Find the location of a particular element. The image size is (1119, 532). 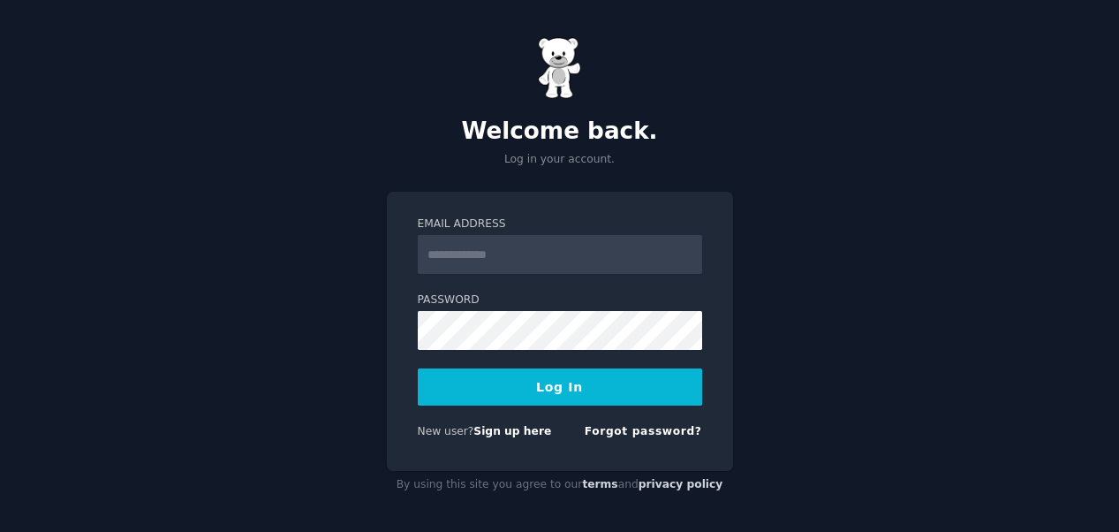

span: New user? is located at coordinates (446, 431).